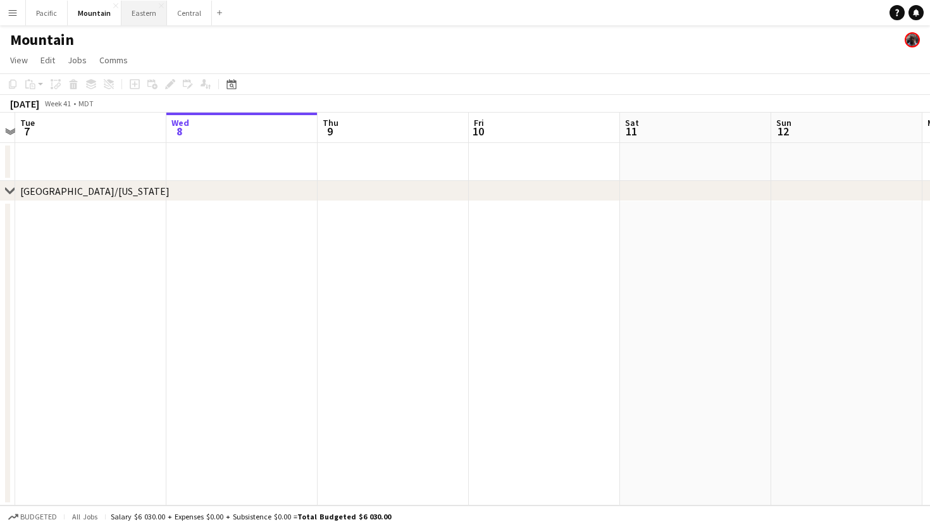  What do you see at coordinates (39, 517) in the screenshot?
I see `span: Budgeted` at bounding box center [39, 517].